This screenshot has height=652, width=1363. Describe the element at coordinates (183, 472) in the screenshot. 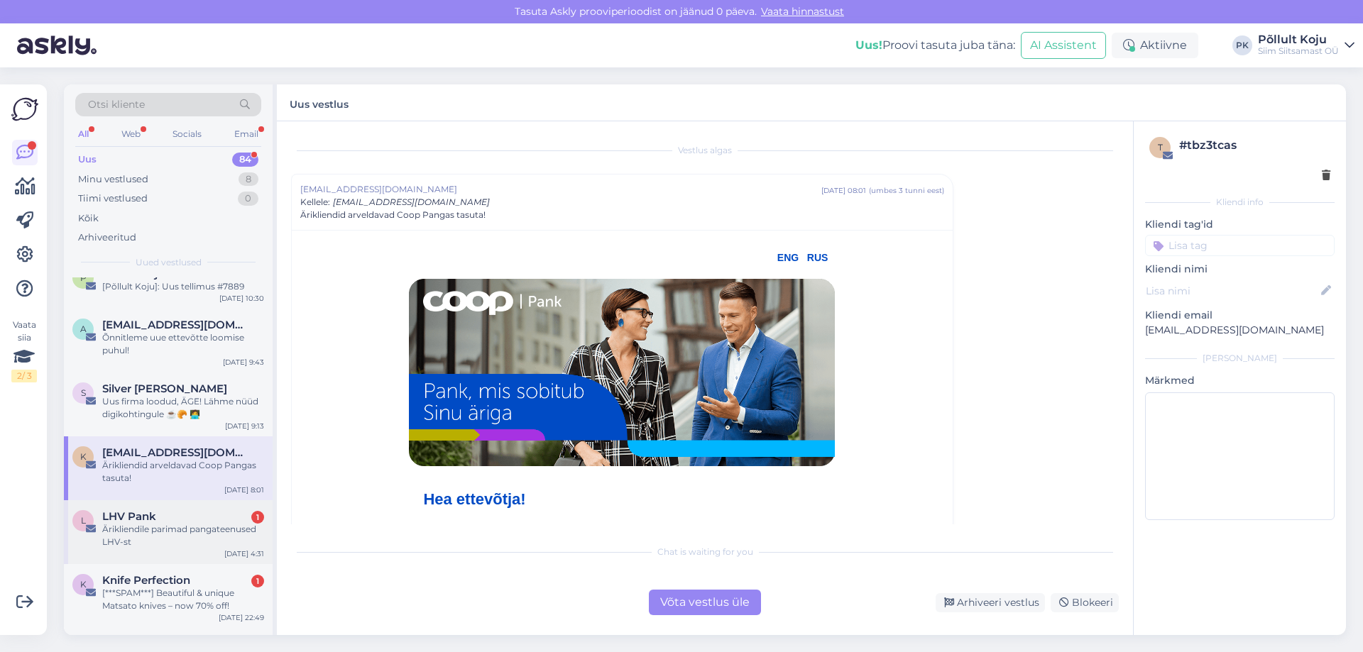

I see `div: Ärikliendid arveldavad Coop Pangas tasuta!` at that location.